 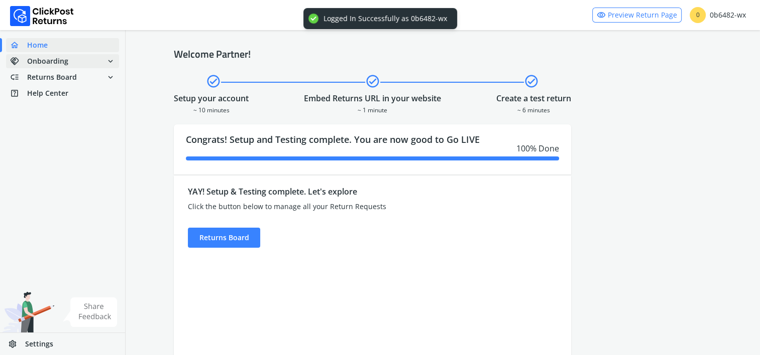 I want to click on span: Help Center, so click(x=48, y=93).